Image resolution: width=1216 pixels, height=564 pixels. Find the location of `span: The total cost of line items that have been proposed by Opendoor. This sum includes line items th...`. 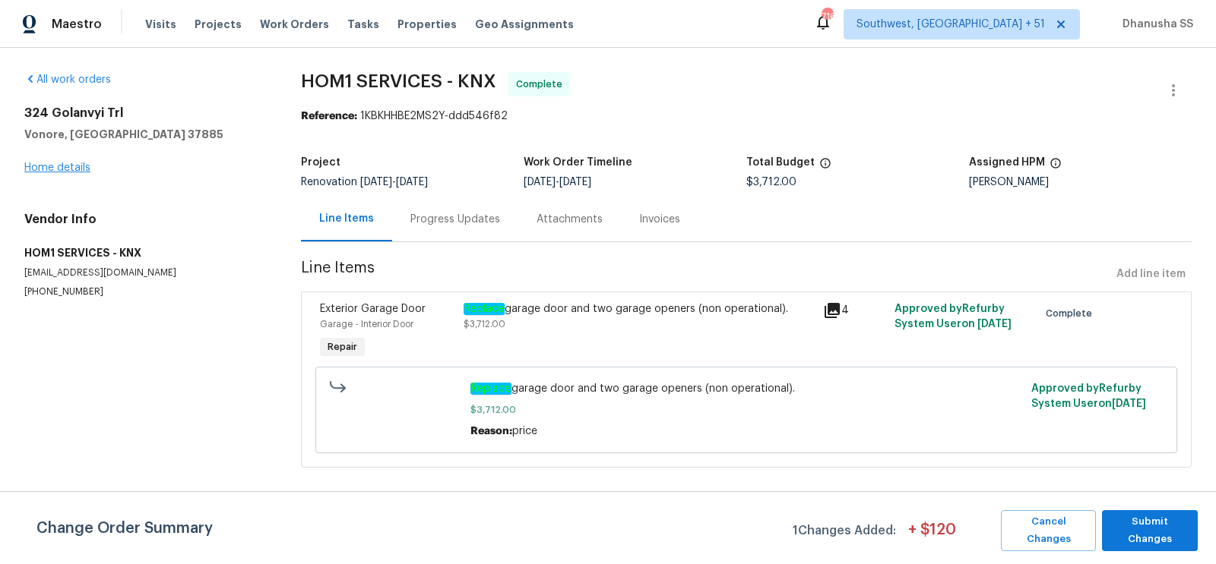

span: The total cost of line items that have been proposed by Opendoor. This sum includes line items th... is located at coordinates (825, 167).